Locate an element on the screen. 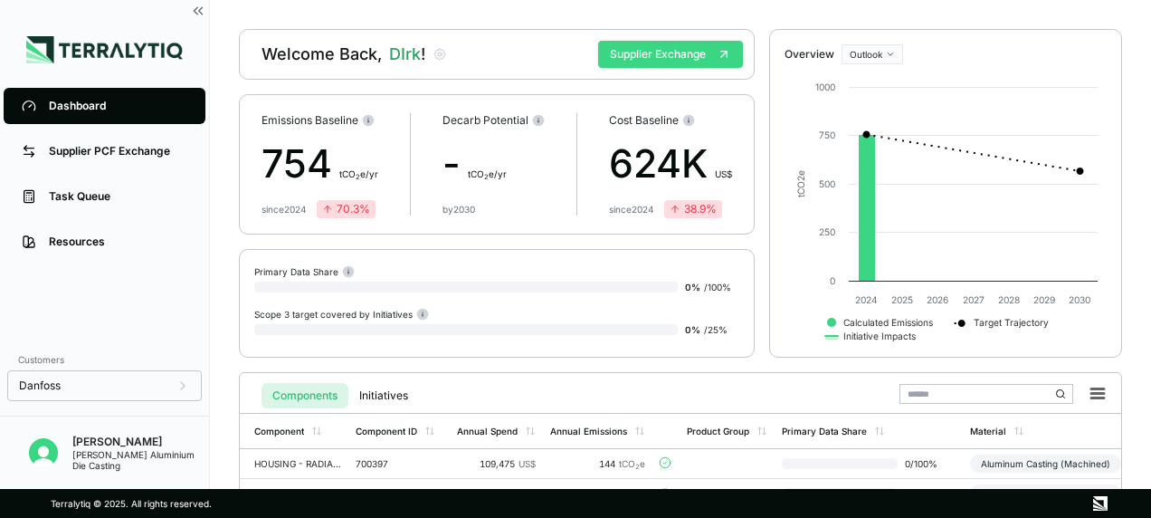 Image resolution: width=1151 pixels, height=518 pixels. tspan: 2 is located at coordinates (801, 178).